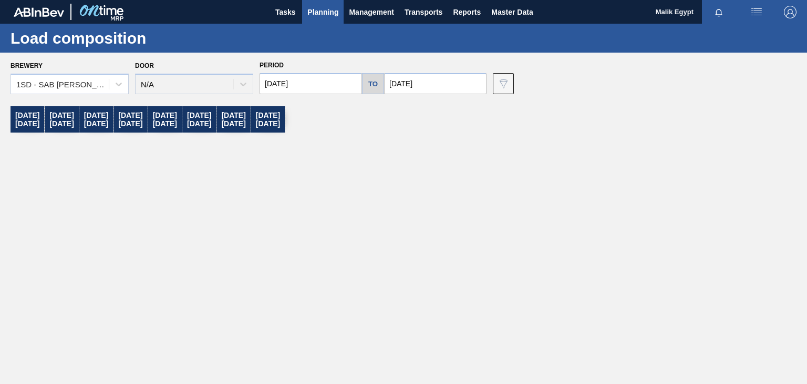 This screenshot has height=384, width=807. I want to click on span: Master Data, so click(512, 12).